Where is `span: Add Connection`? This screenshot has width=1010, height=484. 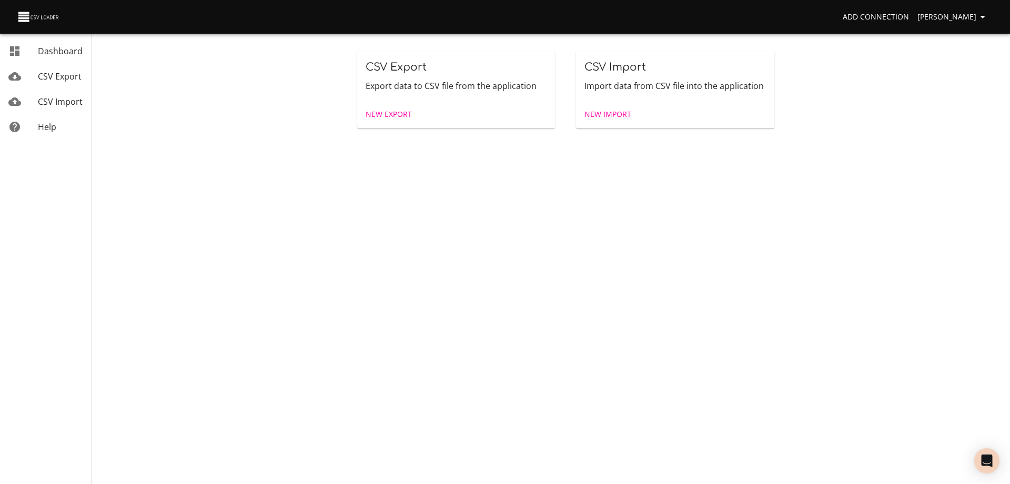
span: Add Connection is located at coordinates (876, 17).